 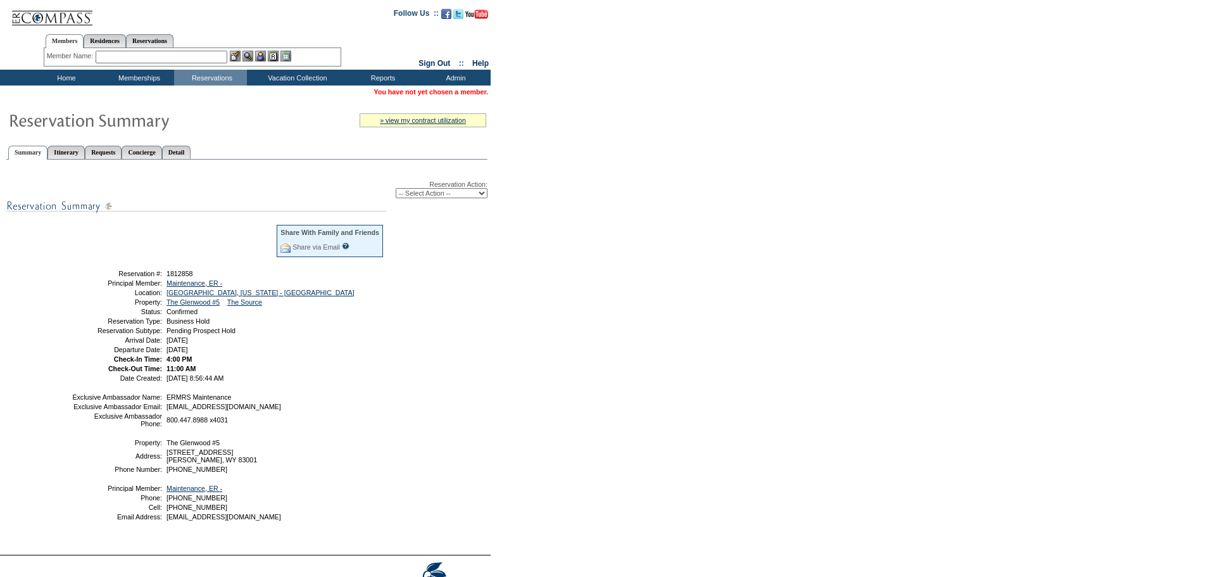 What do you see at coordinates (188, 321) in the screenshot?
I see `span: Business Hold` at bounding box center [188, 321].